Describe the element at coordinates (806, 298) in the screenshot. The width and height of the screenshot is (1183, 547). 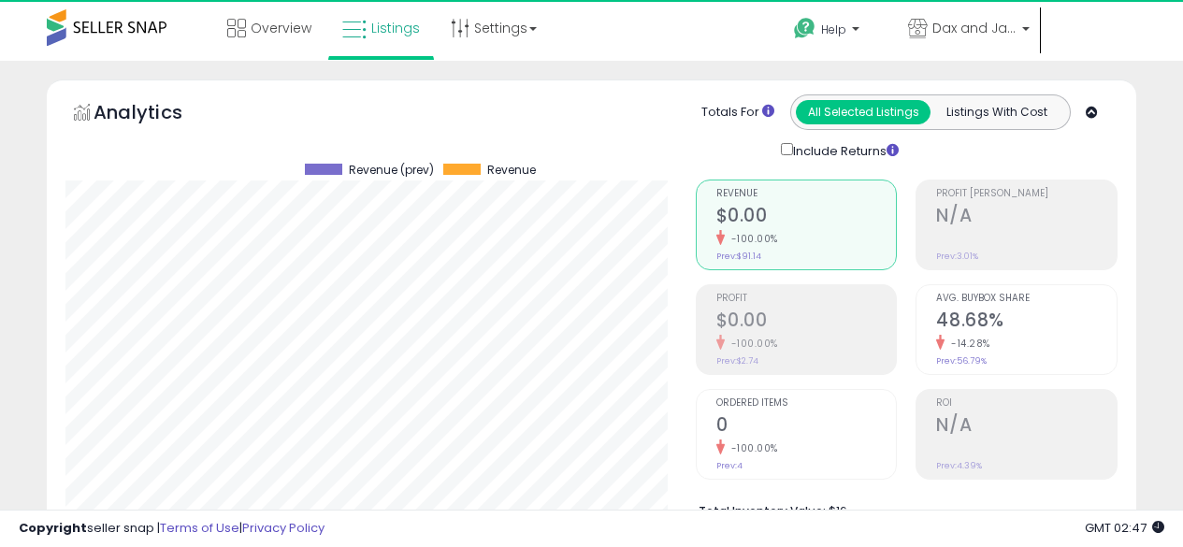
I see `span: Profit` at that location.